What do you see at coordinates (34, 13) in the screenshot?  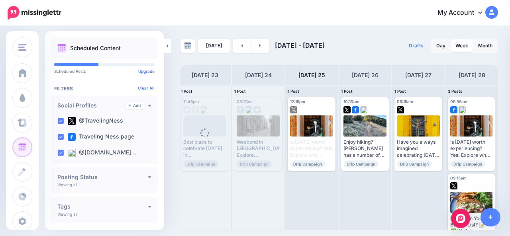 I see `img: Missinglettr` at bounding box center [34, 13].